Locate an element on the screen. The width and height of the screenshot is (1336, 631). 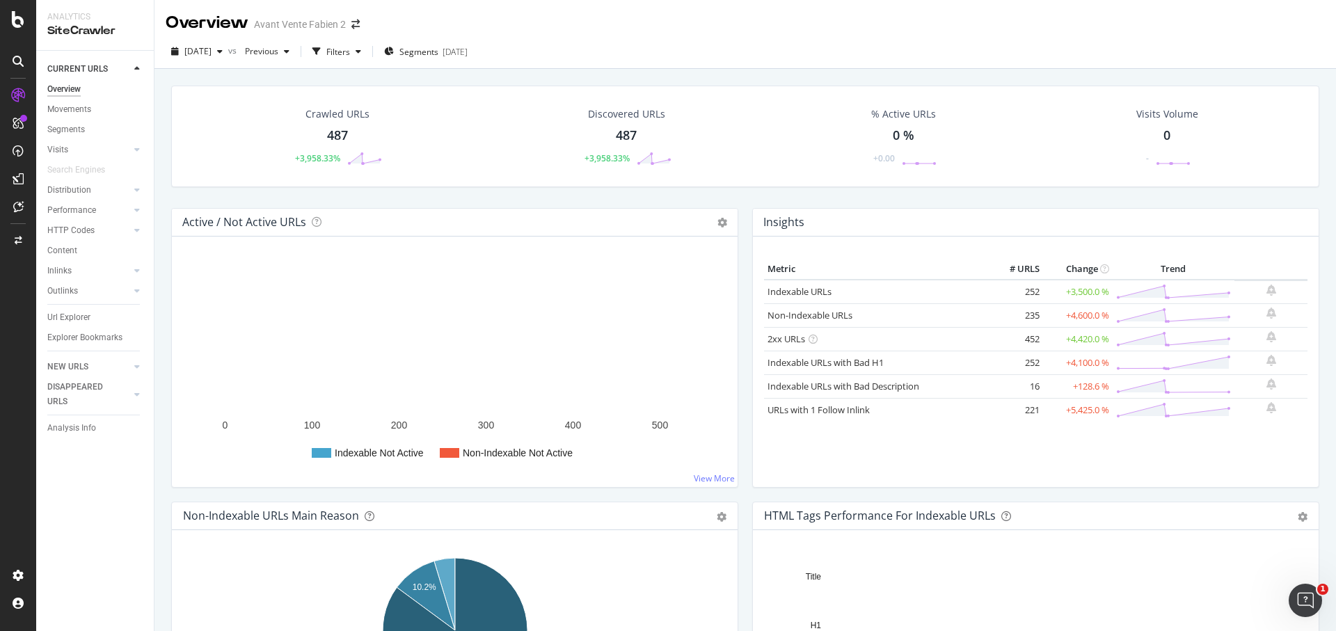
div: Movements is located at coordinates (69, 109).